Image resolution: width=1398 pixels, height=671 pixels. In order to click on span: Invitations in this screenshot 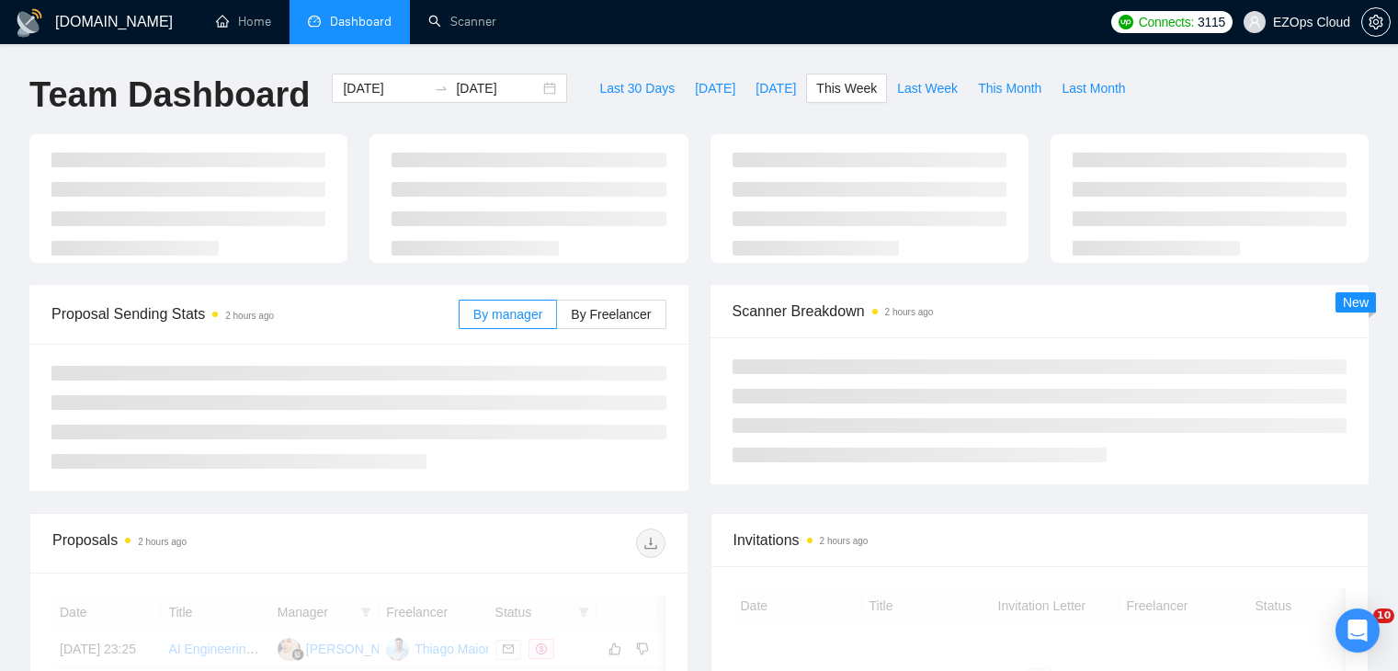, I will do `click(1039, 539)`.